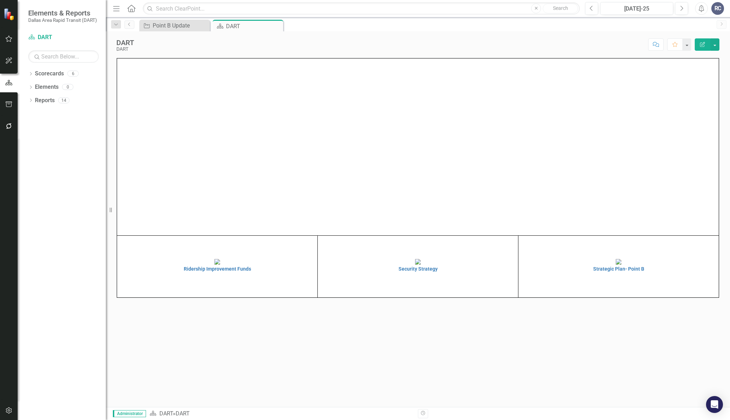  I want to click on div: 14, so click(64, 100).